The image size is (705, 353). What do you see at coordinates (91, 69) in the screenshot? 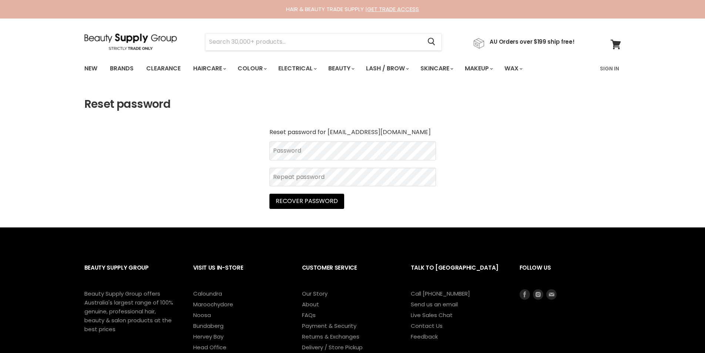
I see `a: New` at bounding box center [91, 69].